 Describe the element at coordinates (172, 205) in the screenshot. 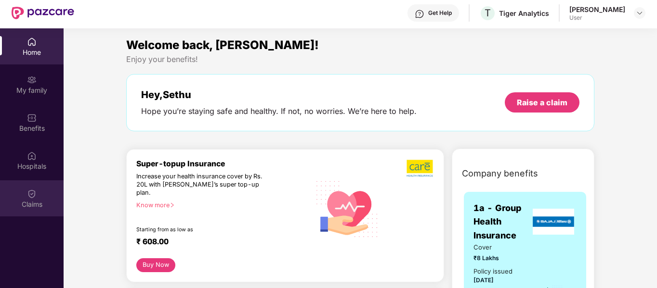

I see `span: right` at that location.